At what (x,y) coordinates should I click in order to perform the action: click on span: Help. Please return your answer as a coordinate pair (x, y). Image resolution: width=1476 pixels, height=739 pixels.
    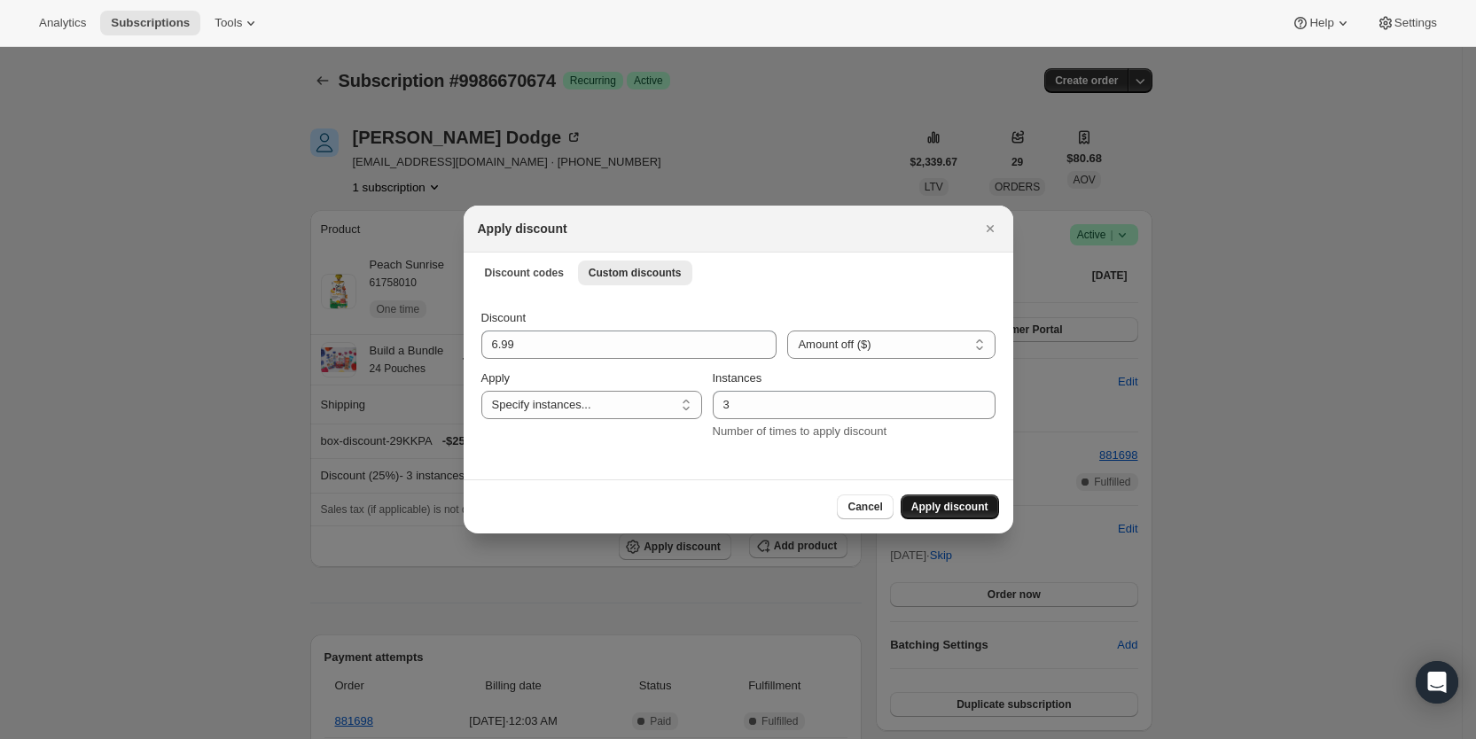
    Looking at the image, I should click on (1321, 23).